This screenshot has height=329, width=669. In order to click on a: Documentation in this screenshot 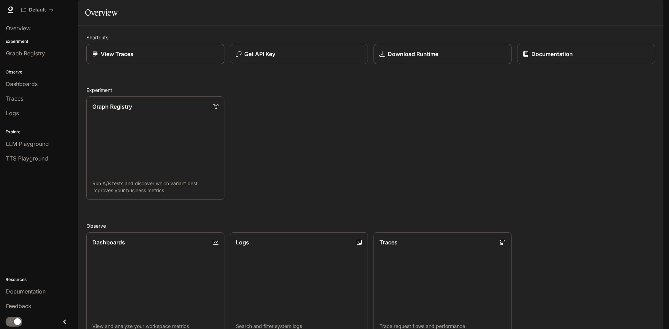, I will do `click(586, 54)`.